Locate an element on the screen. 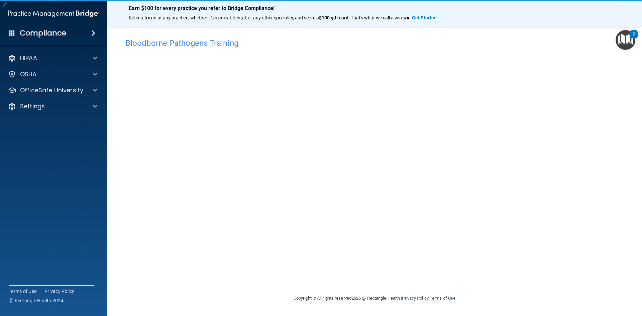 The width and height of the screenshot is (642, 316). a: OSHA is located at coordinates (52, 74).